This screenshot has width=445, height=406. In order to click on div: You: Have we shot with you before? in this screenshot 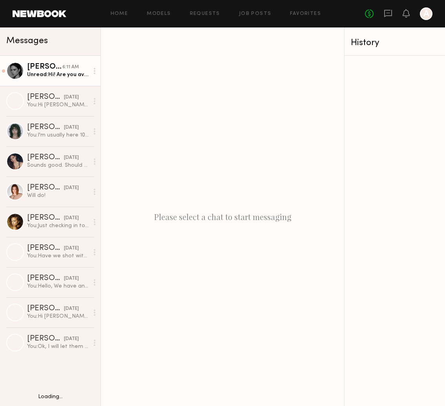, I will do `click(58, 256)`.